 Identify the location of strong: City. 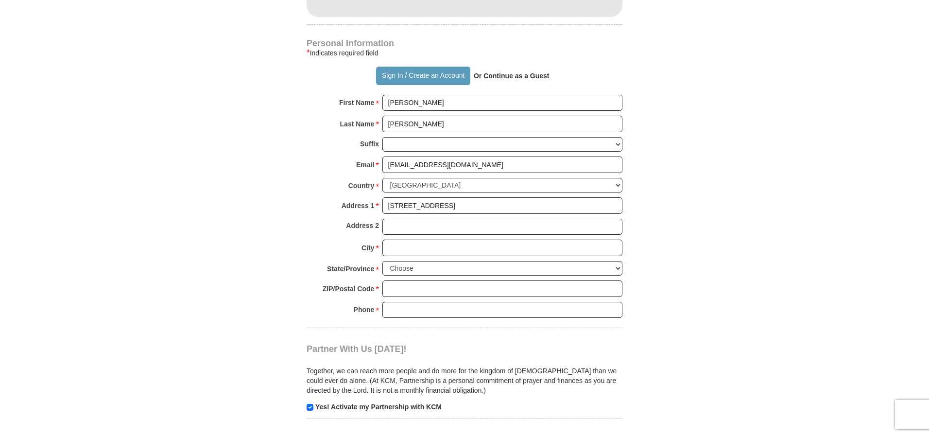
(368, 248).